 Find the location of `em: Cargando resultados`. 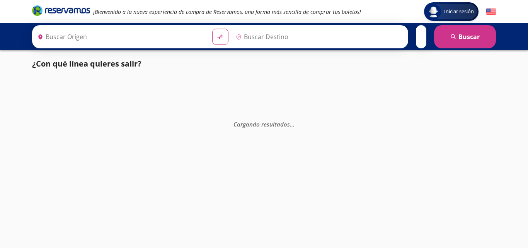

em: Cargando resultados is located at coordinates (264, 124).